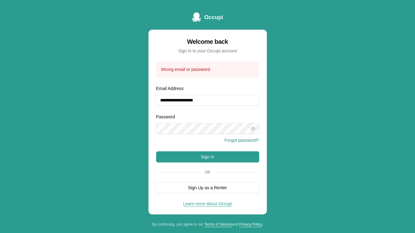  Describe the element at coordinates (214, 17) in the screenshot. I see `span: Occupi` at that location.